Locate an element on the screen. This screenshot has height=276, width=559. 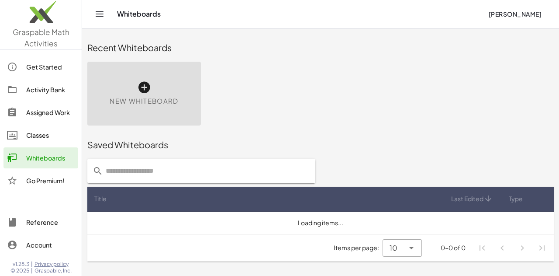
div: Saved Whiteboards is located at coordinates (321, 145).